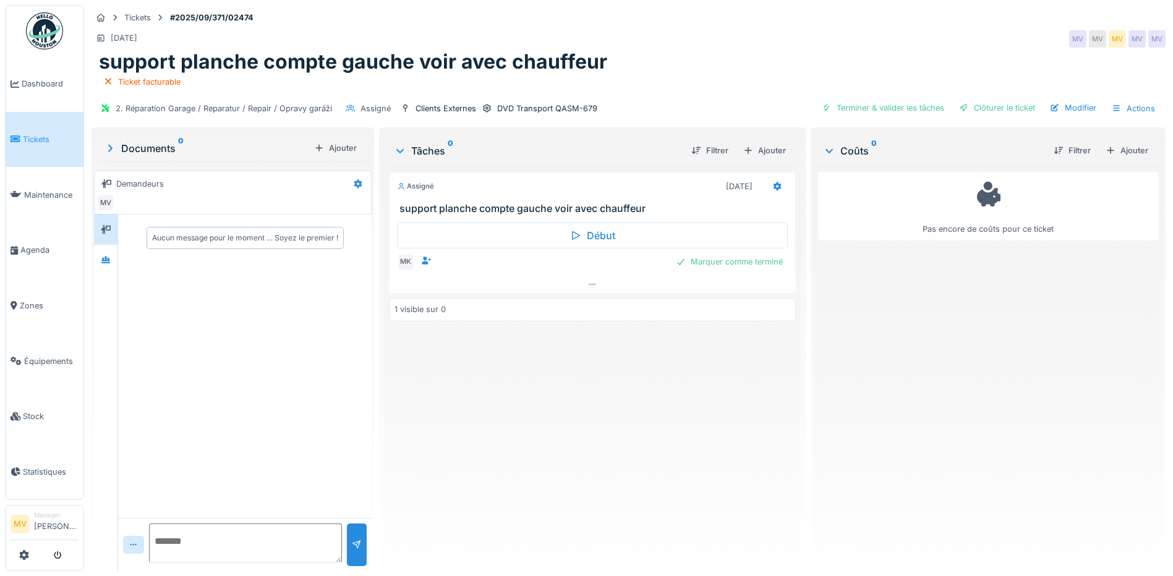 This screenshot has width=1173, height=576. Describe the element at coordinates (137, 17) in the screenshot. I see `div: Tickets` at that location.